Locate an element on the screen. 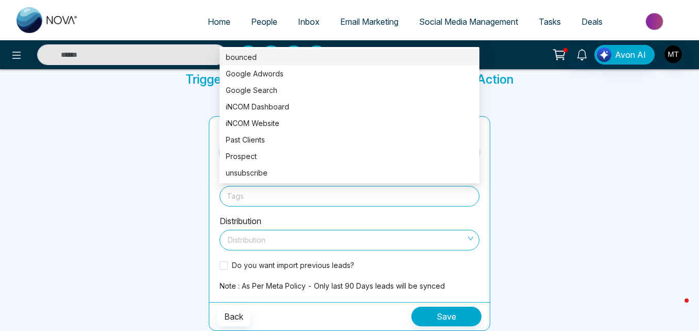 This screenshot has height=331, width=699. div: iNCOM Dashboard is located at coordinates (350, 107).